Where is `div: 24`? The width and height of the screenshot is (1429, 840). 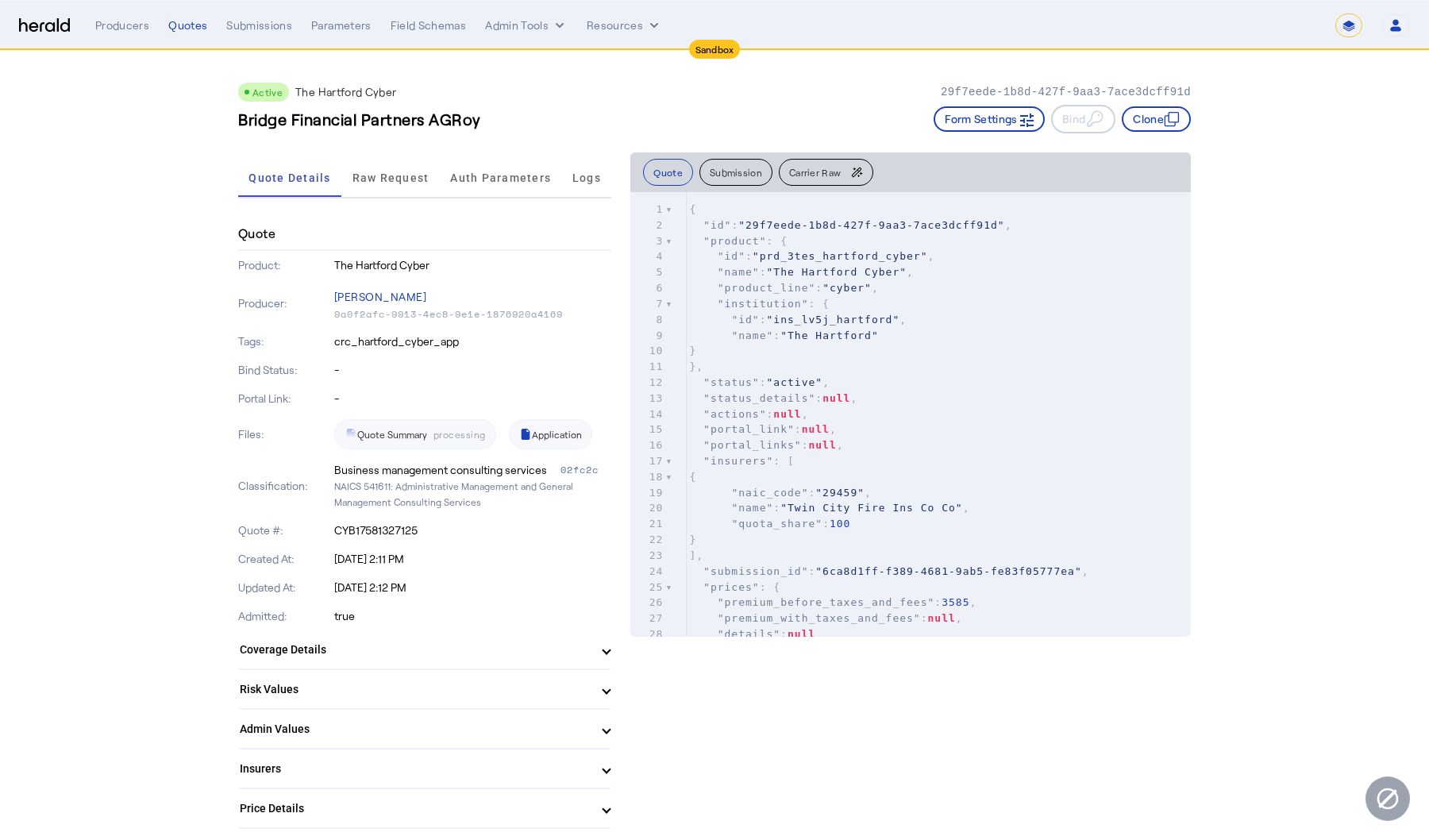 div: 24 is located at coordinates (648, 572).